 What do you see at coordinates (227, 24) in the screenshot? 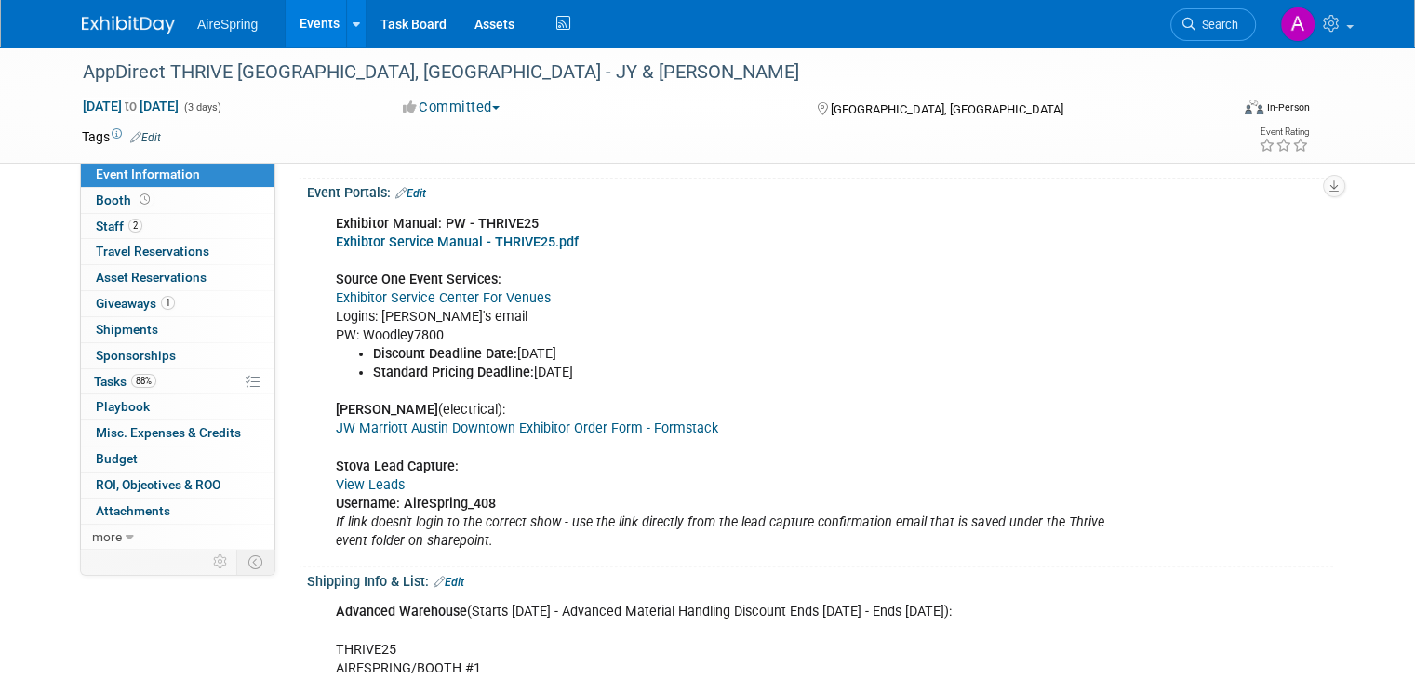
I see `span: AireSpring` at bounding box center [227, 24].